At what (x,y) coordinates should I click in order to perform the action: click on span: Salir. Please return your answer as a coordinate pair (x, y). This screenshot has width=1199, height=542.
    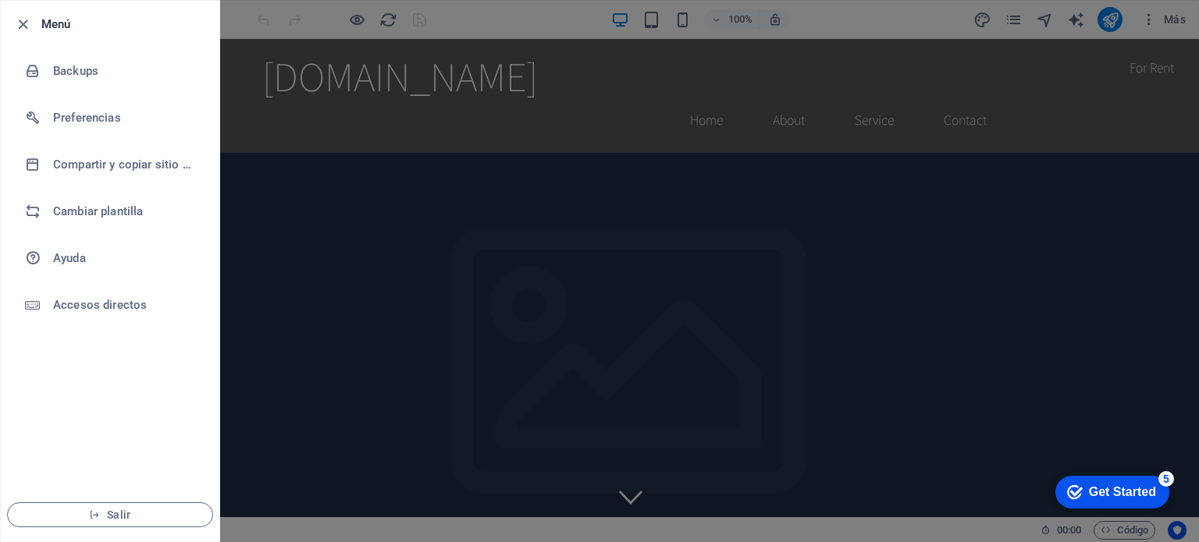
    Looking at the image, I should click on (110, 515).